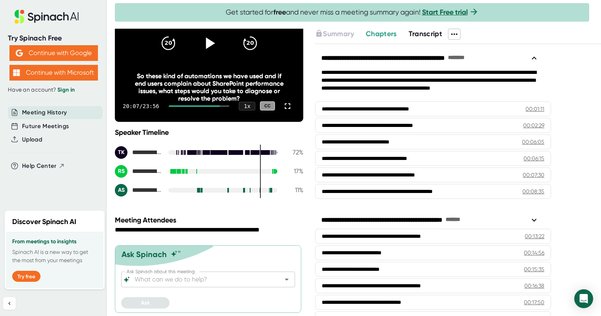  Describe the element at coordinates (381, 34) in the screenshot. I see `button: Chapters` at that location.